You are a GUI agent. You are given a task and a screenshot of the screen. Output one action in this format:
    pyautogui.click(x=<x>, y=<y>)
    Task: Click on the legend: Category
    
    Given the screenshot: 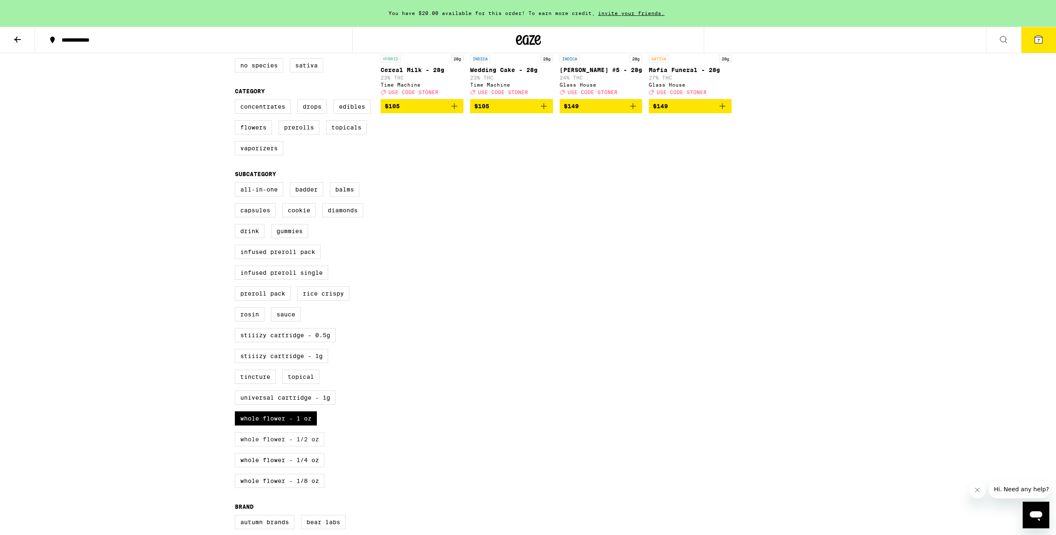 What is the action you would take?
    pyautogui.click(x=250, y=91)
    